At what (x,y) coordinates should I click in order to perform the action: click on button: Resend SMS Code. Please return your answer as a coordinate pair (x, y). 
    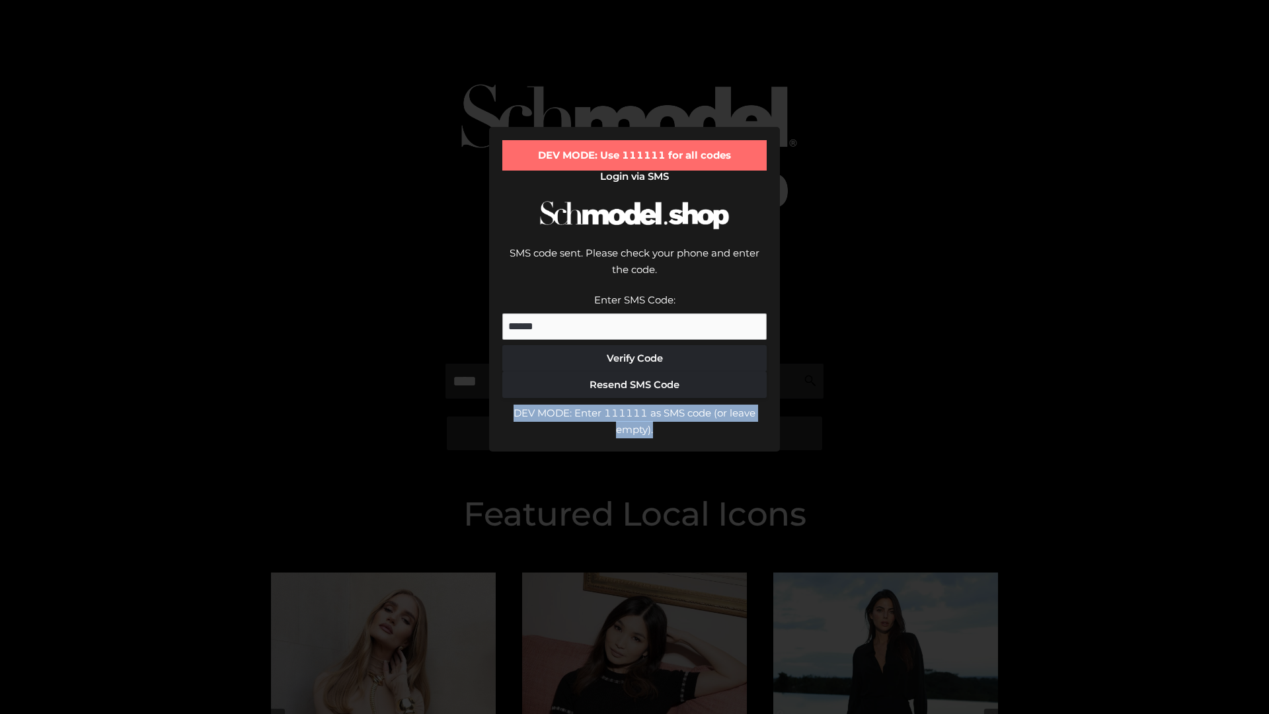
    Looking at the image, I should click on (634, 385).